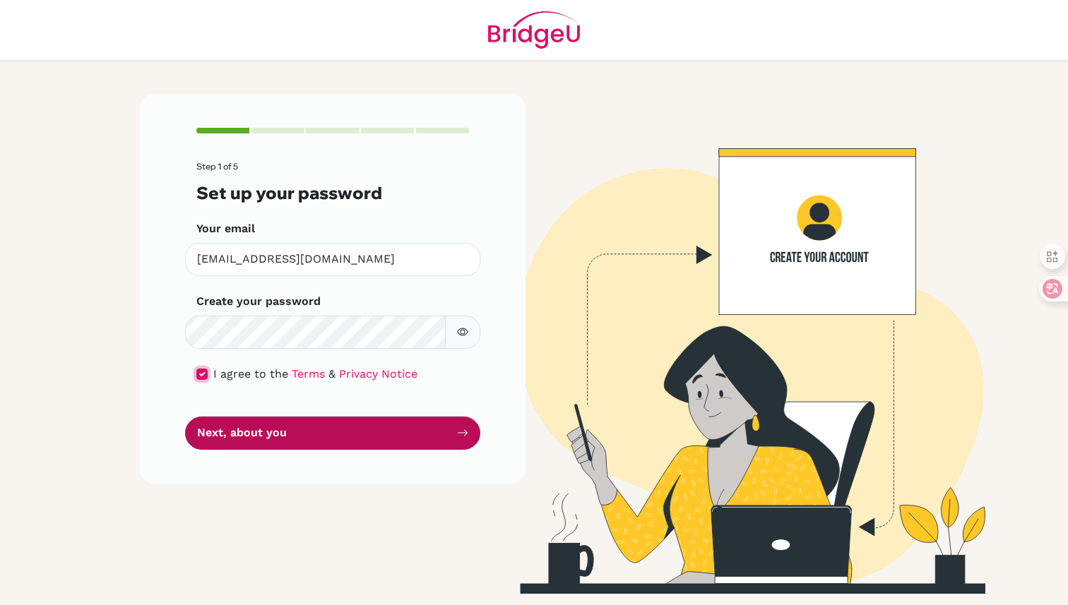 Image resolution: width=1068 pixels, height=605 pixels. What do you see at coordinates (333, 259) in the screenshot?
I see `input: Insert your email*` at bounding box center [333, 259].